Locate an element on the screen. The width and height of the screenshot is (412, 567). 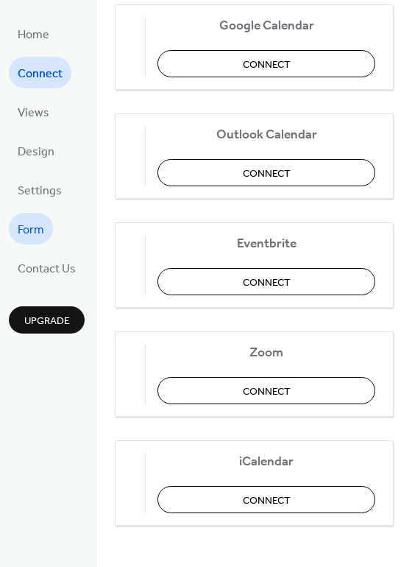
a: Form is located at coordinates (31, 228).